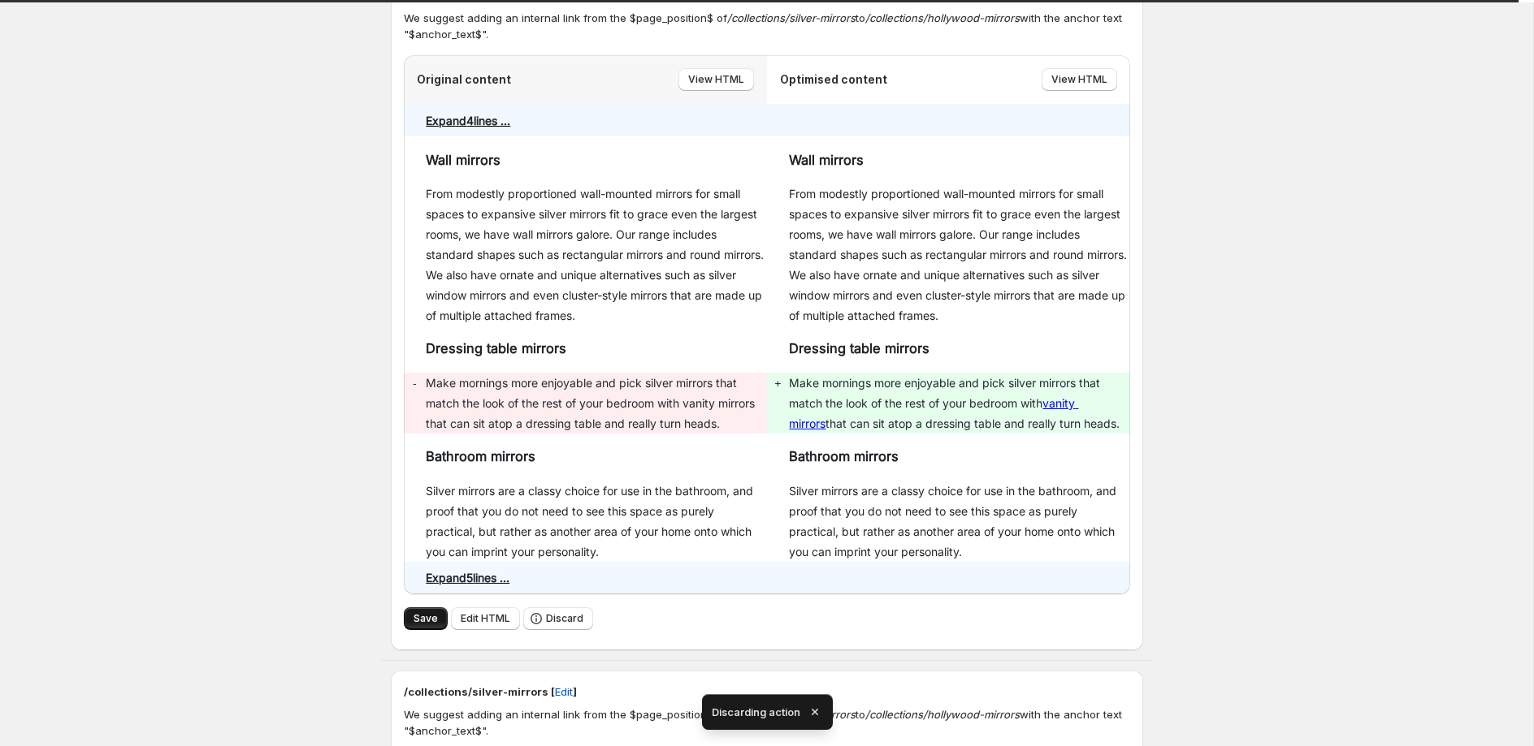  Describe the element at coordinates (464, 80) in the screenshot. I see `p: Original content` at that location.